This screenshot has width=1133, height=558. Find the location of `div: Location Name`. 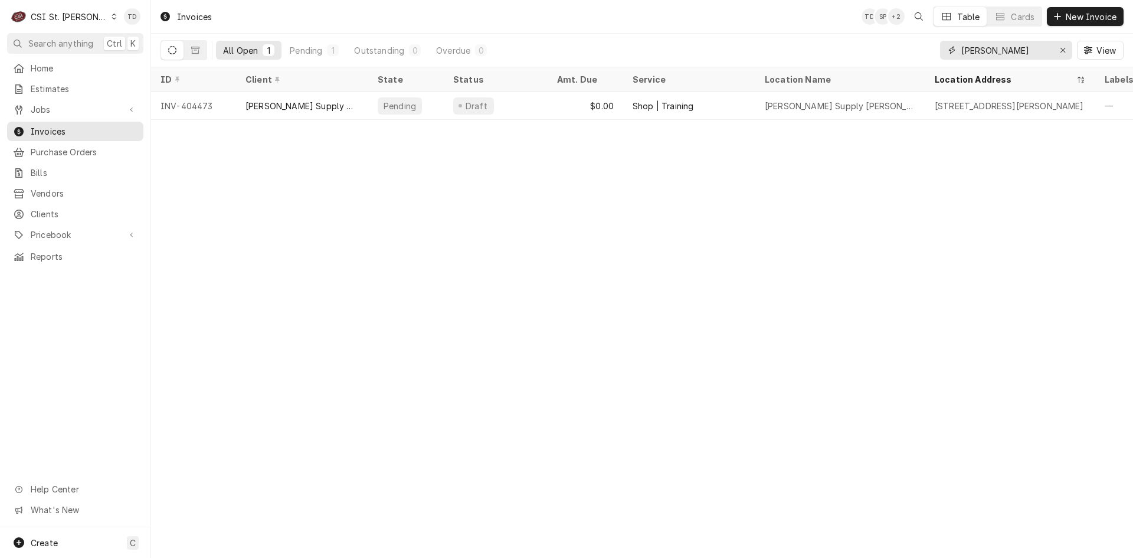

div: Location Name is located at coordinates (839, 79).